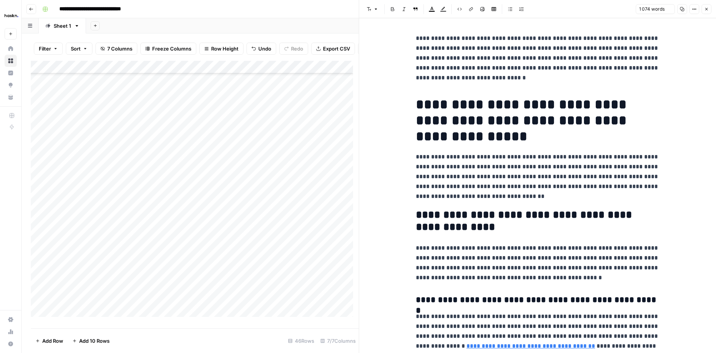 The width and height of the screenshot is (716, 353). I want to click on button: Redo, so click(294, 49).